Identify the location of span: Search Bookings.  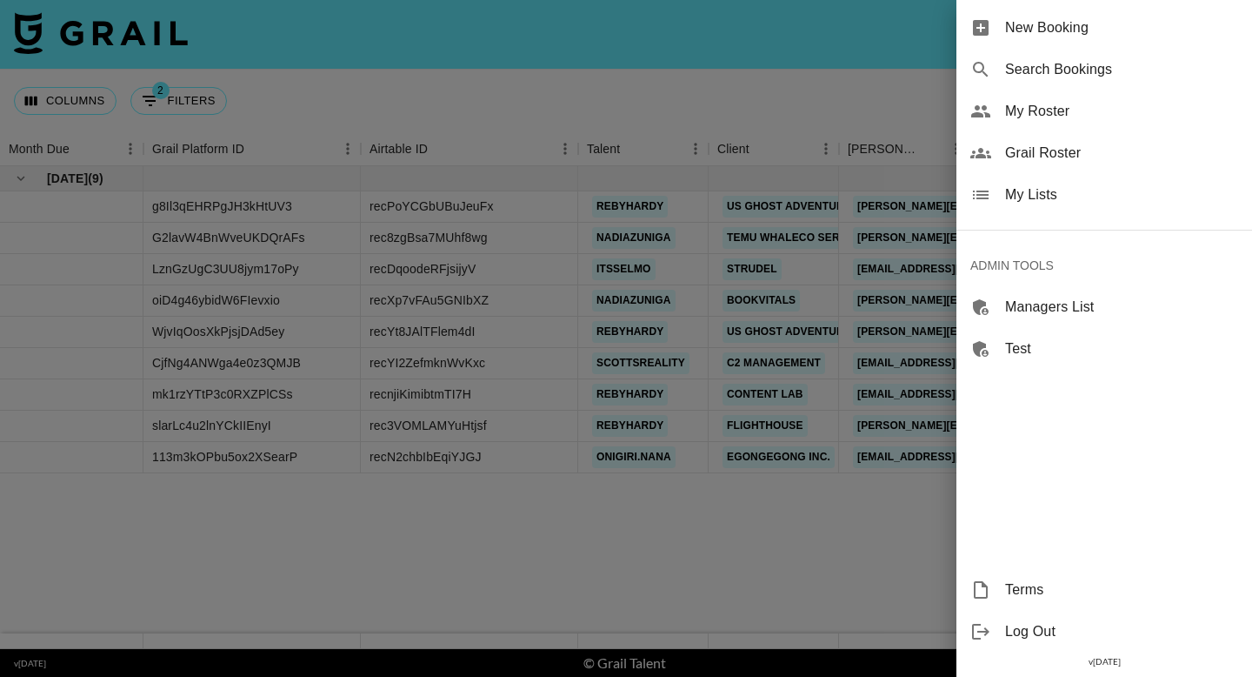
(1122, 70).